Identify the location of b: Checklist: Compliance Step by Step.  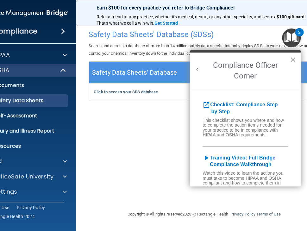
(240, 108).